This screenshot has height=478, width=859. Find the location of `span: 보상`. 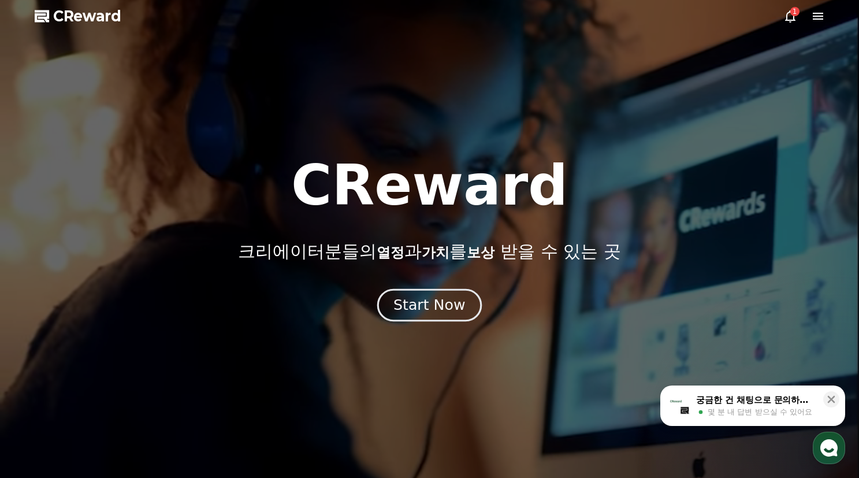

span: 보상 is located at coordinates (481, 252).